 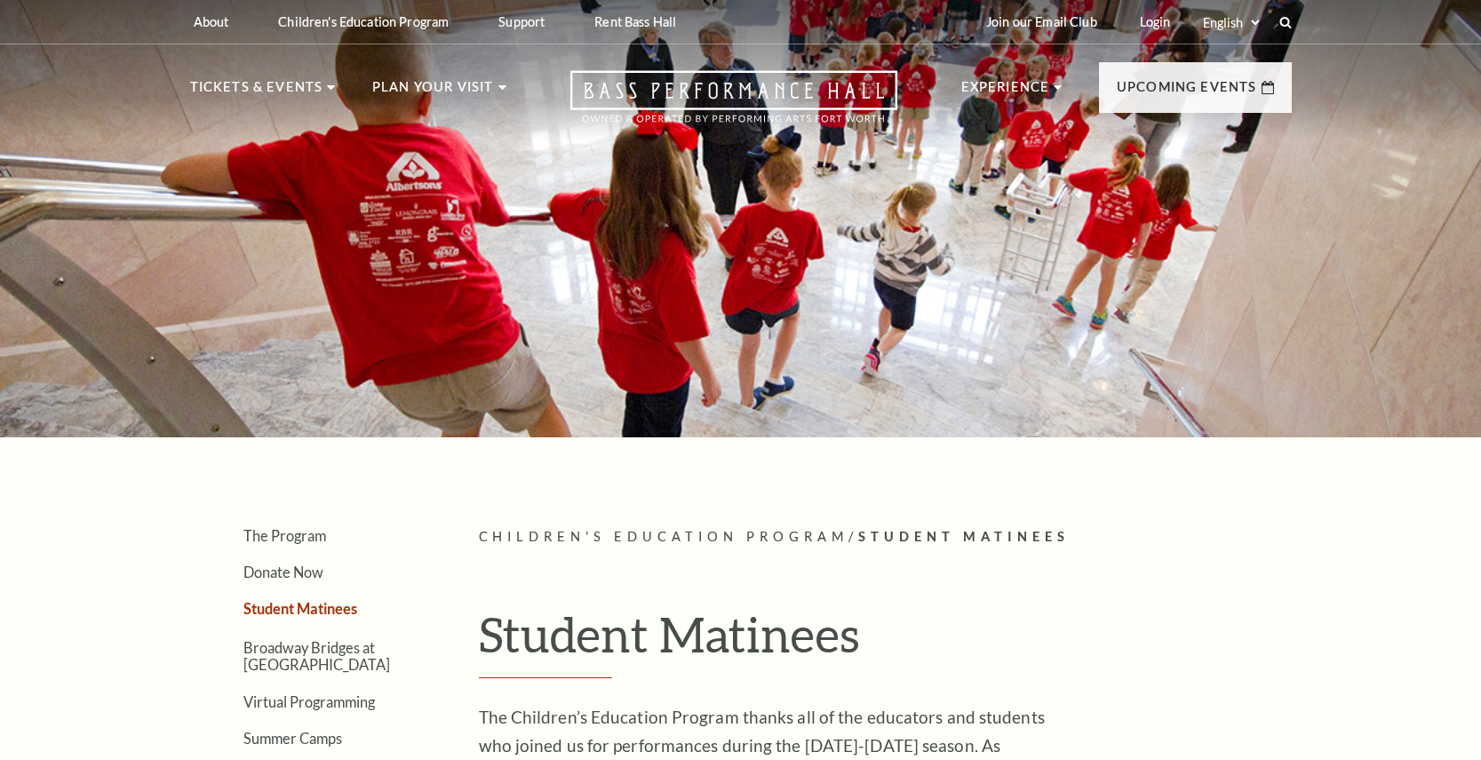 What do you see at coordinates (885, 641) in the screenshot?
I see `h1: Student Matinees` at bounding box center [885, 641].